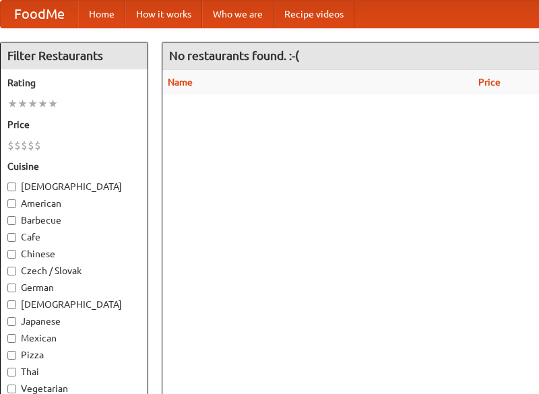 The image size is (539, 394). I want to click on input: Japanese, so click(11, 321).